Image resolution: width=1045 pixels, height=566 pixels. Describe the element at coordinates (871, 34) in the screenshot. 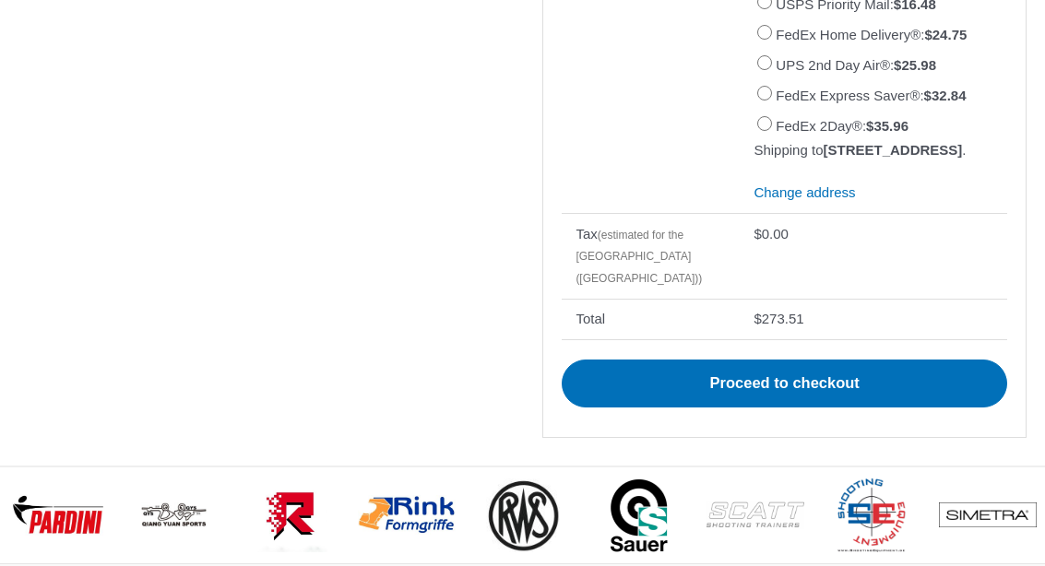

I see `label: FedEx Home Delivery®:` at that location.